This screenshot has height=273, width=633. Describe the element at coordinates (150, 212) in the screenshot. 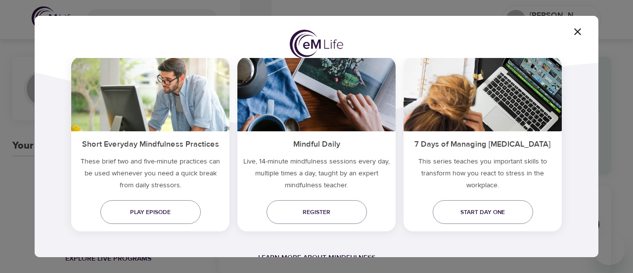

I see `span: Play episode` at that location.